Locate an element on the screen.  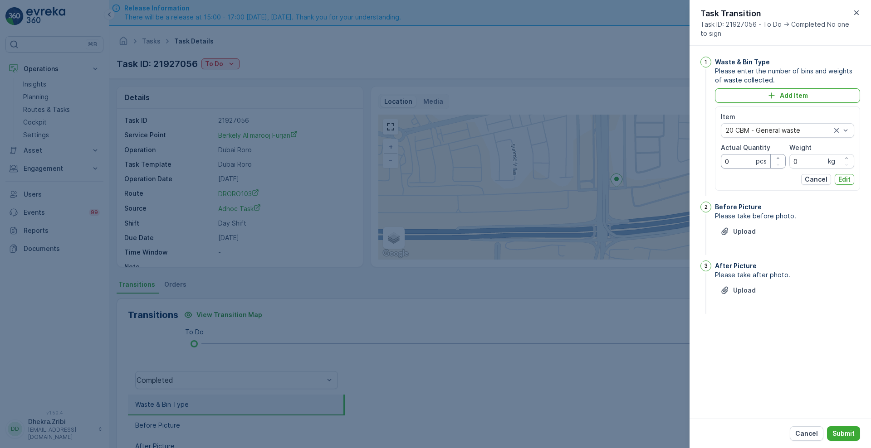
span: Task ID: 21927056 - To Do -> Completed No one to sign is located at coordinates (775, 29).